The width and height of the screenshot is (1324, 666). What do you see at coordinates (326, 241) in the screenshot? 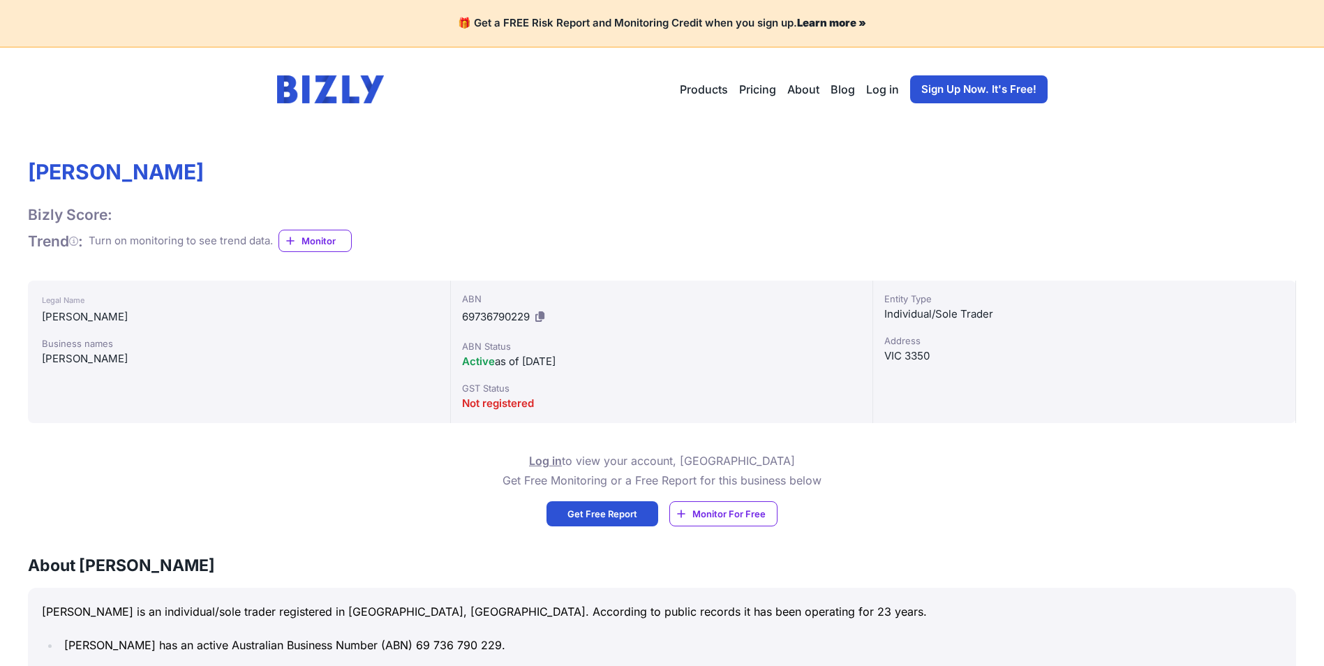
I see `span: Monitor` at bounding box center [326, 241].